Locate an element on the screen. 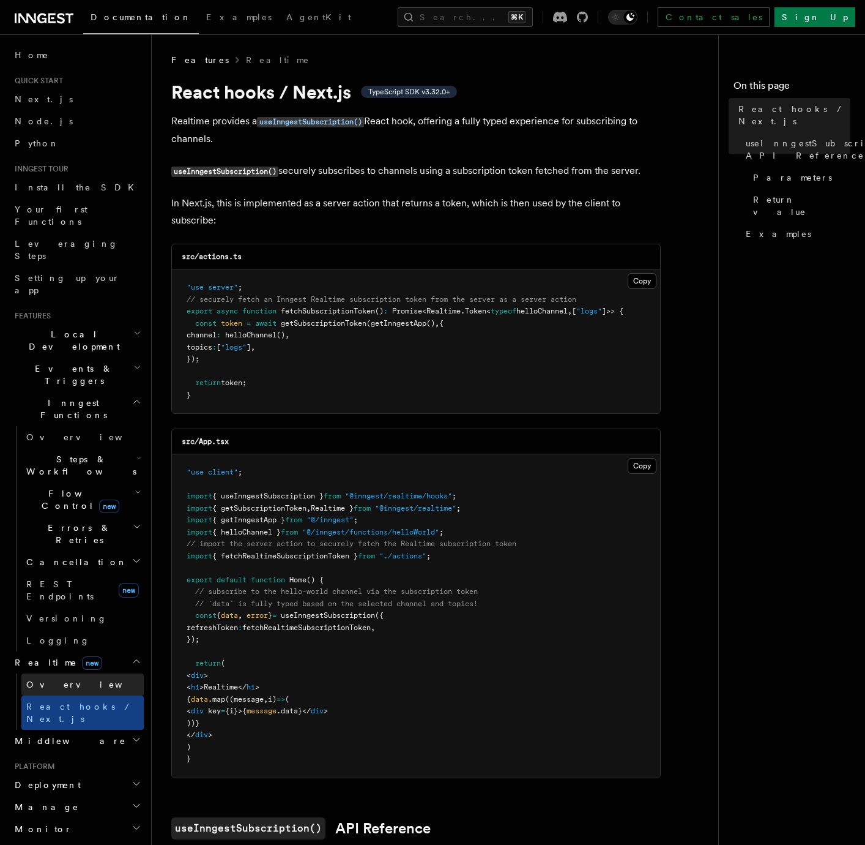 Image resolution: width=865 pixels, height=845 pixels. span: Overview is located at coordinates (89, 437).